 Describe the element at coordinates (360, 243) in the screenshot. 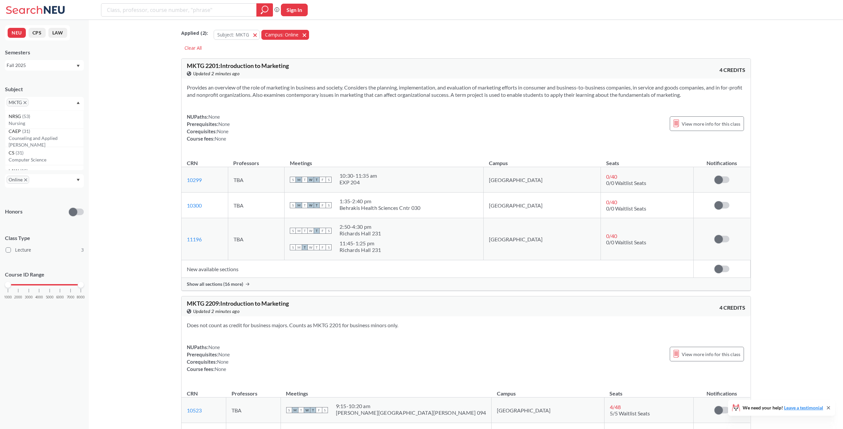

I see `div: 11:45 - 1:25 pm` at that location.